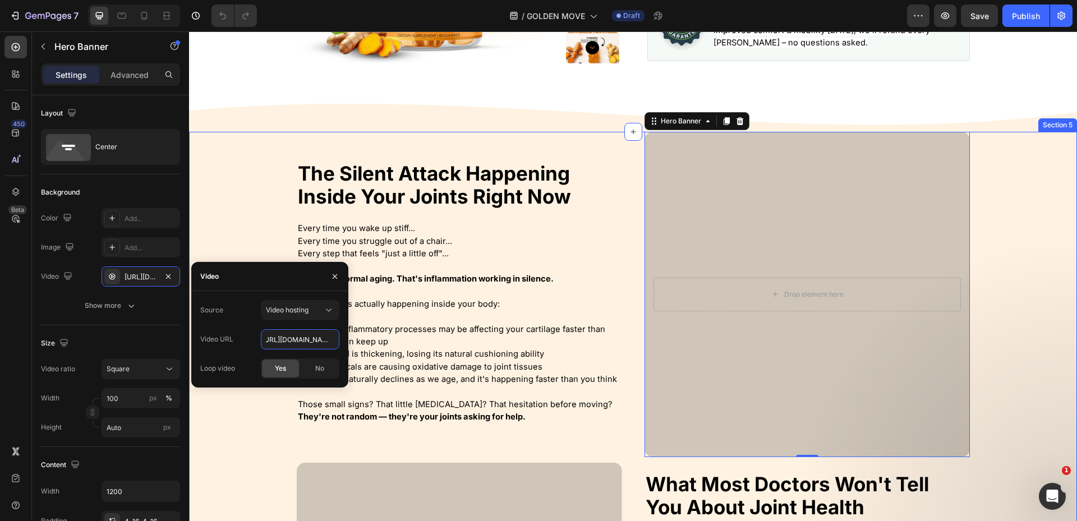 The width and height of the screenshot is (1077, 521). I want to click on strong: That's not normal aging. That's inflammation working in silence., so click(237, 247).